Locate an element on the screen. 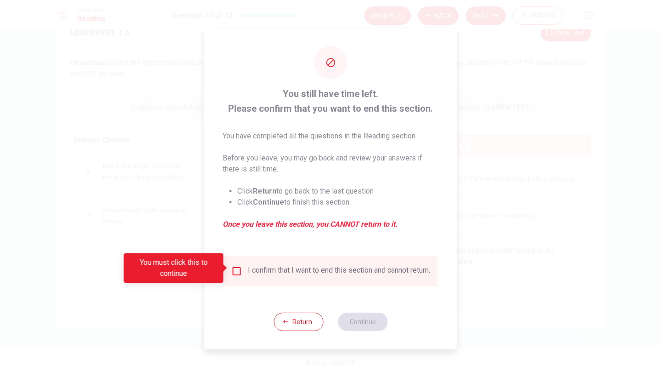  strong: Continue is located at coordinates (269, 202).